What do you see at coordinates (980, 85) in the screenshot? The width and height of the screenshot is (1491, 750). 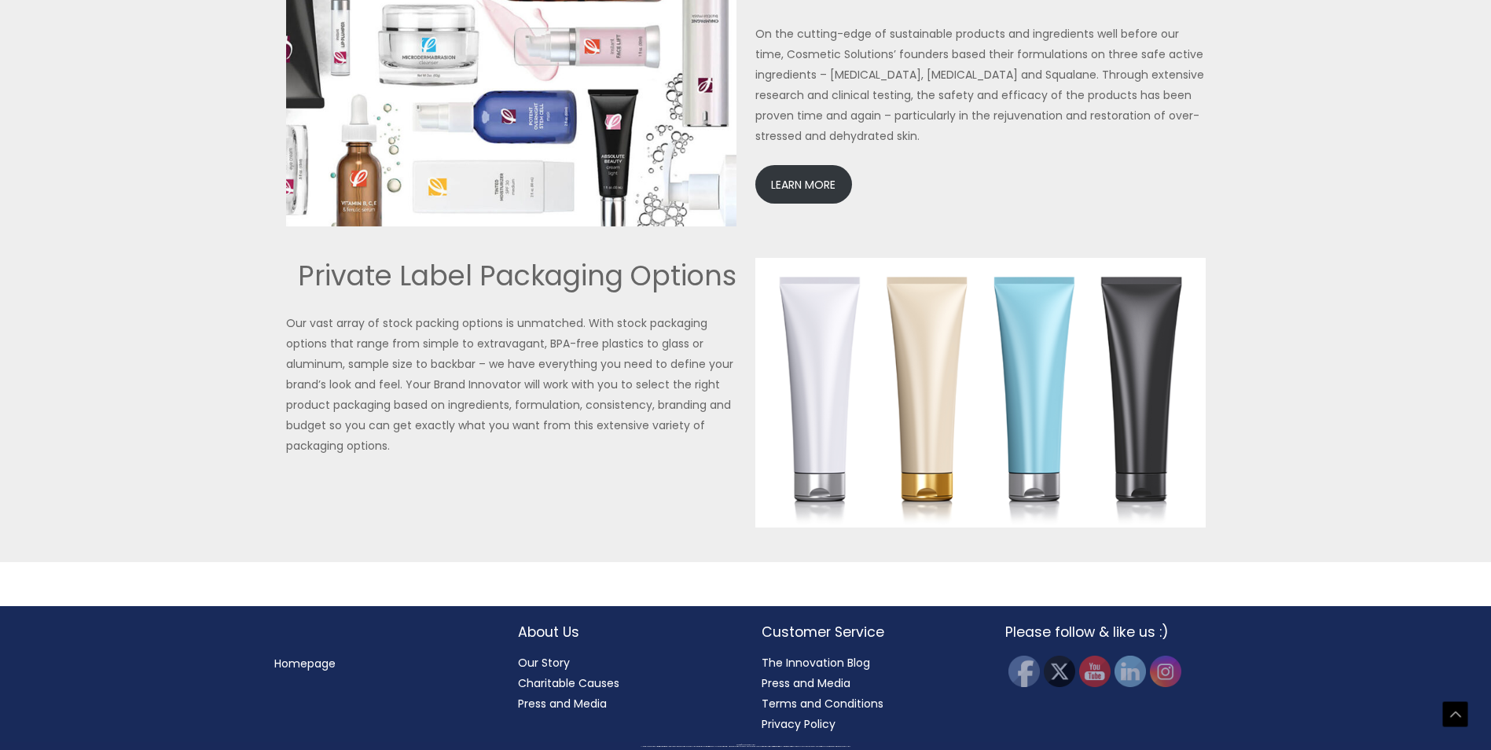 I see `p: On the cutting-edge of sustainable products and ingredients well before our time, Cosmetic Soluti...` at bounding box center [980, 85].